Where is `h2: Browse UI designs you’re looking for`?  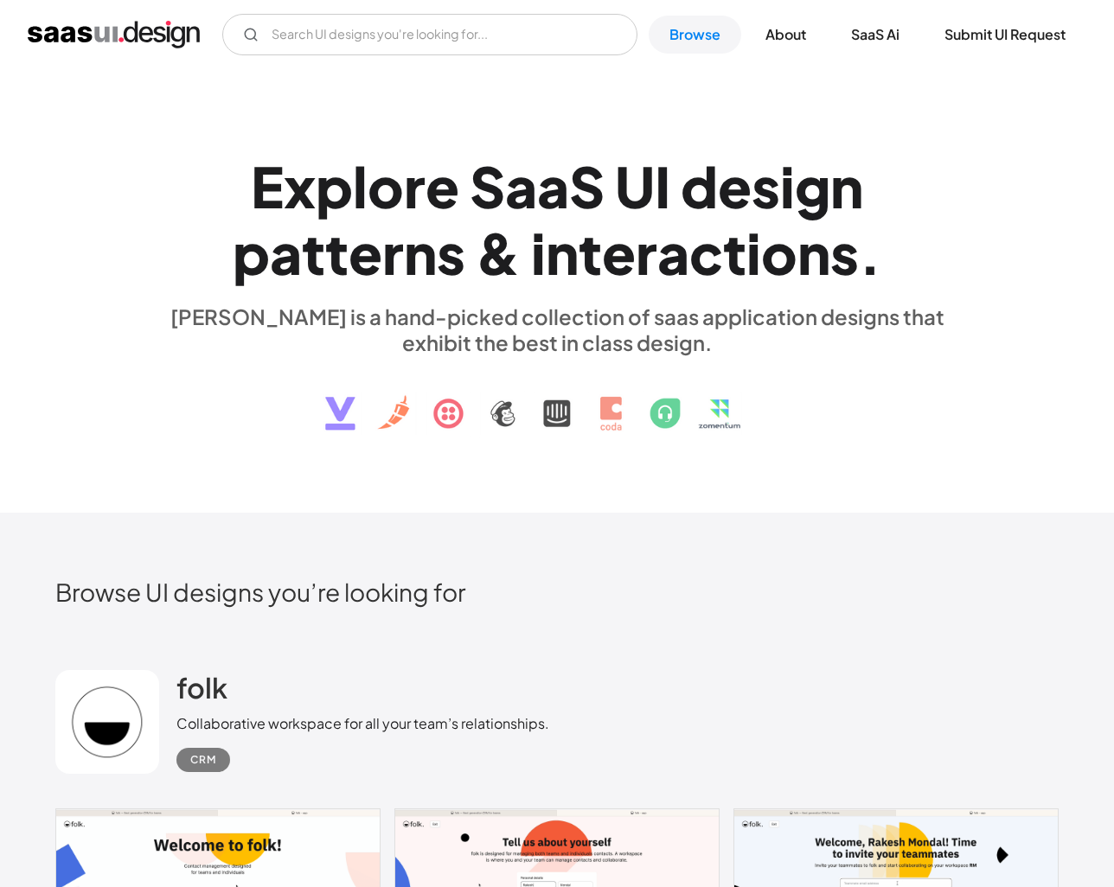 h2: Browse UI designs you’re looking for is located at coordinates (556, 592).